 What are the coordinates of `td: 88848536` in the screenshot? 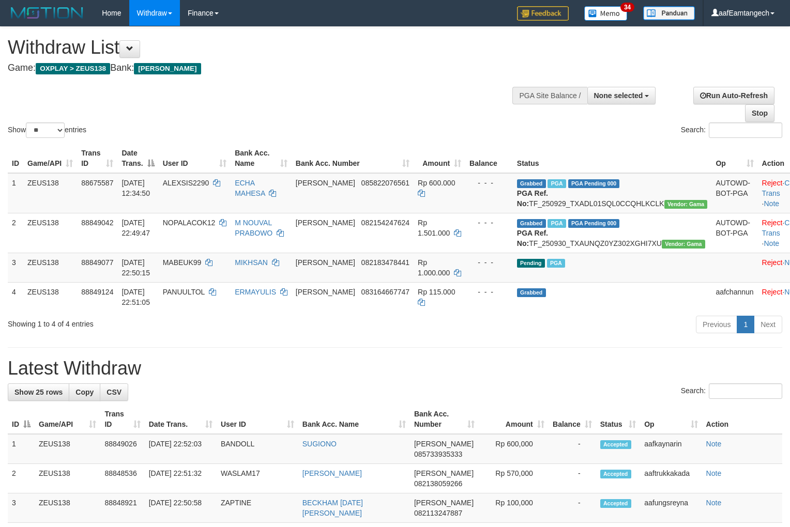 It's located at (122, 478).